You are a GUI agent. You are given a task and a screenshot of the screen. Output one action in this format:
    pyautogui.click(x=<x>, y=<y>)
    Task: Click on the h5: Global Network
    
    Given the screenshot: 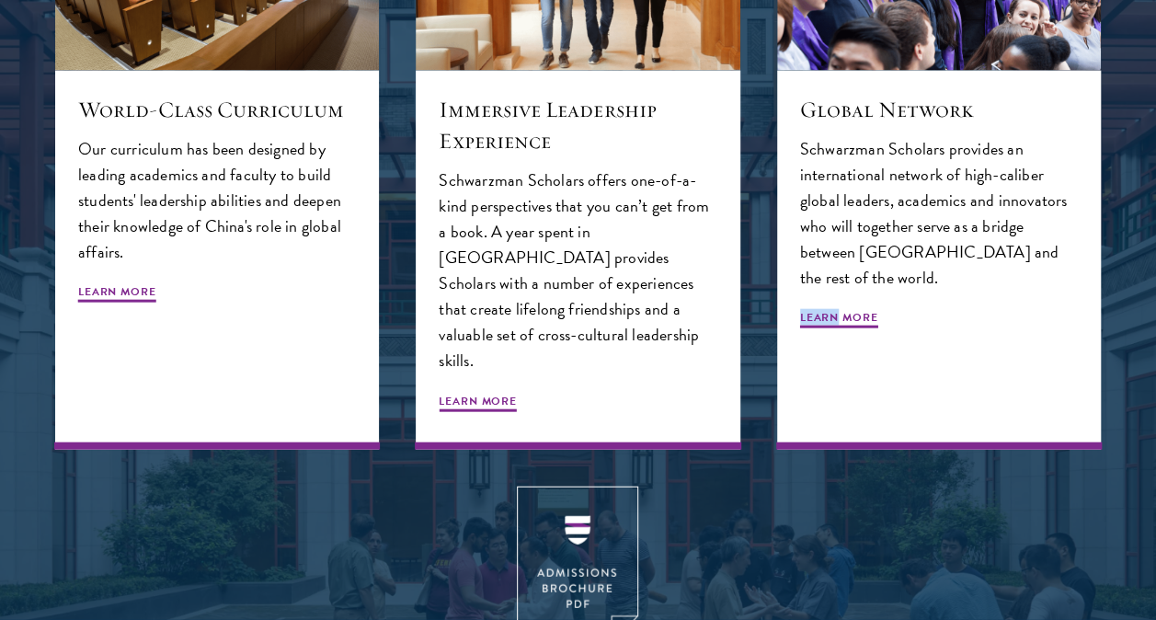 What is the action you would take?
    pyautogui.click(x=939, y=109)
    